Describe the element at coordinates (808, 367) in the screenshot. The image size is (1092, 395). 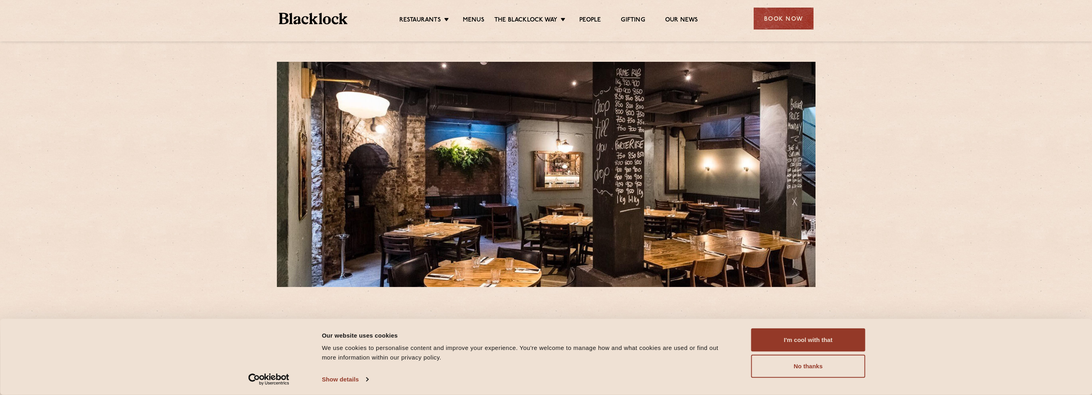
I see `button: No thanks` at that location.